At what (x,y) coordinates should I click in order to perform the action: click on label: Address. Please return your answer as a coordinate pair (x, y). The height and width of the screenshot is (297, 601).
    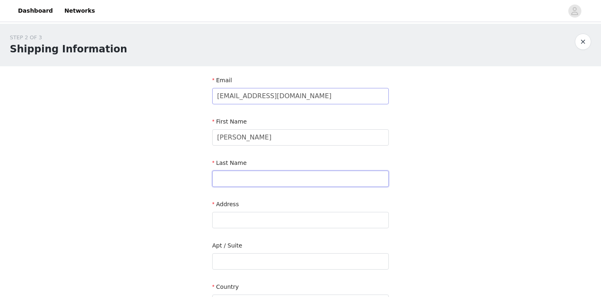
    Looking at the image, I should click on (225, 204).